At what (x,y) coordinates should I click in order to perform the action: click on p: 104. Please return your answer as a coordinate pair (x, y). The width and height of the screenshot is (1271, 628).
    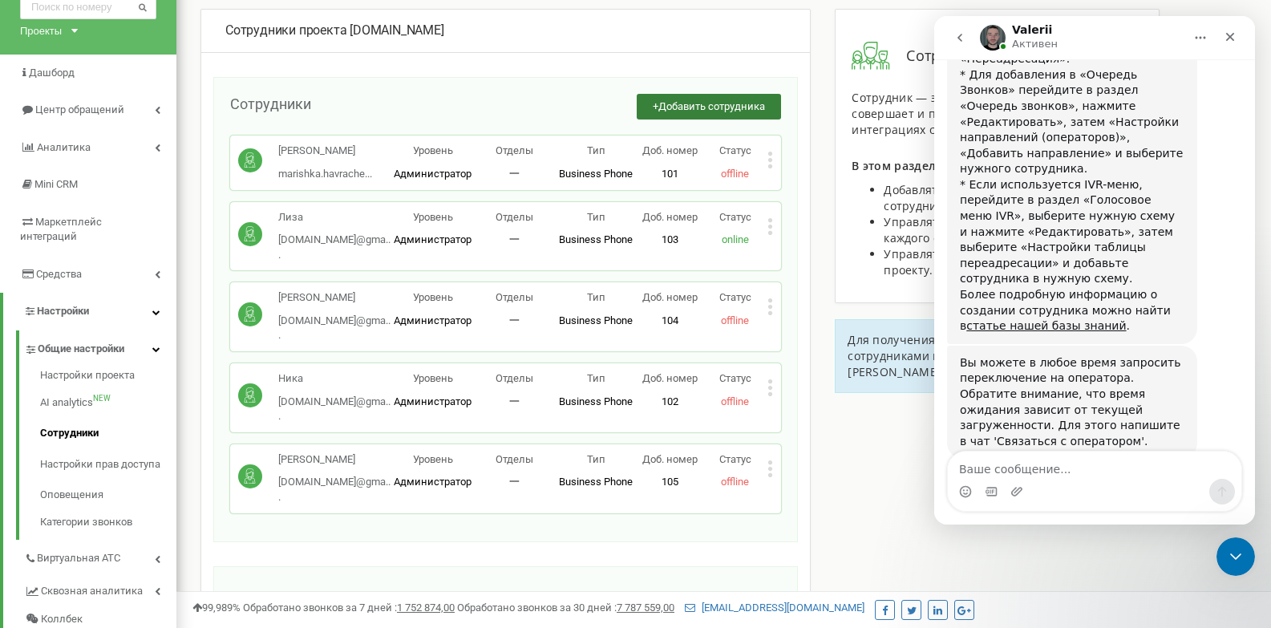
    Looking at the image, I should click on (669, 321).